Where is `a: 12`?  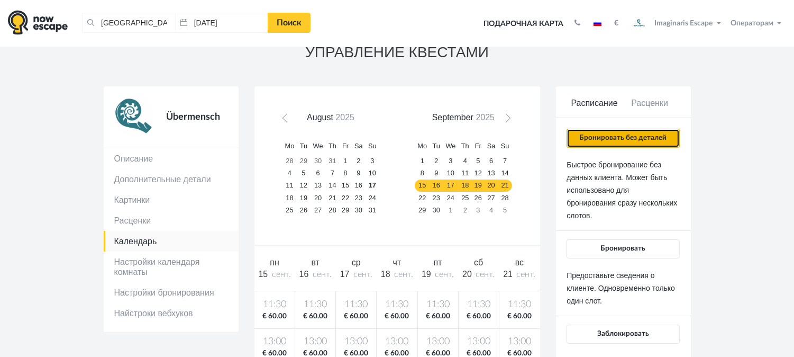
a: 12 is located at coordinates (478, 173).